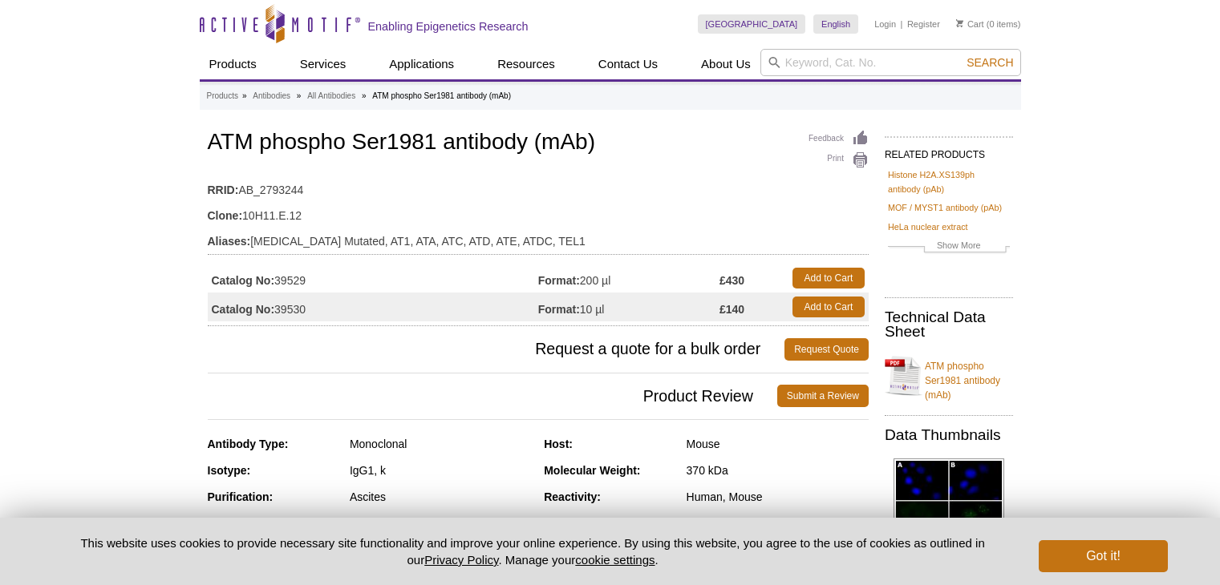 This screenshot has height=585, width=1220. Describe the element at coordinates (777, 471) in the screenshot. I see `div: 370 kDa` at that location.